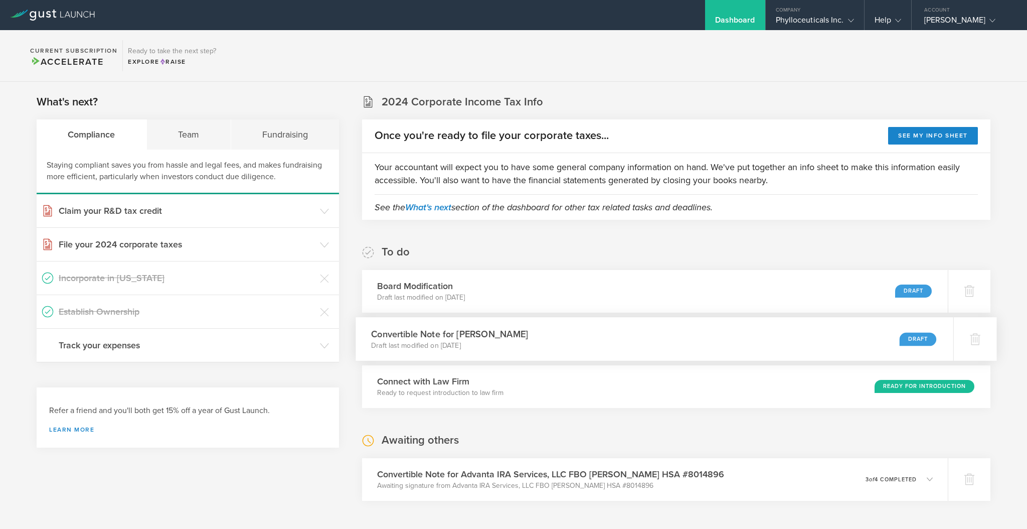 Image resolution: width=1027 pixels, height=529 pixels. Describe the element at coordinates (172, 56) in the screenshot. I see `div: Ready to take the next step?ExploreRaise` at that location.